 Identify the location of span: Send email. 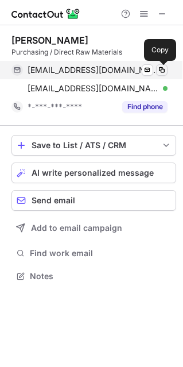
(53, 200).